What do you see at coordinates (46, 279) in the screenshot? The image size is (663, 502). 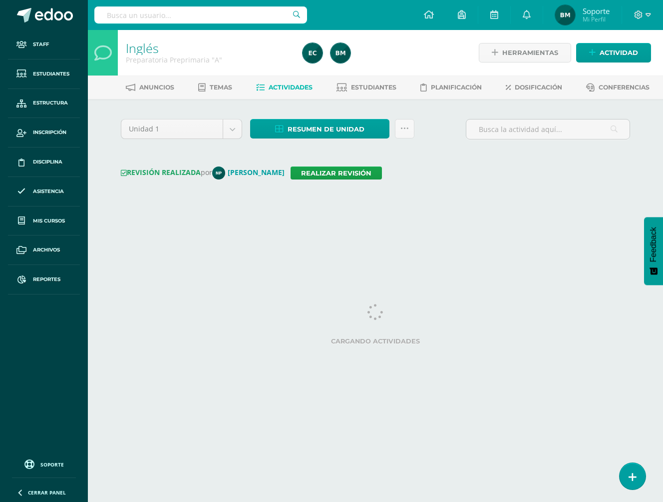 I see `span: Reportes` at bounding box center [46, 279].